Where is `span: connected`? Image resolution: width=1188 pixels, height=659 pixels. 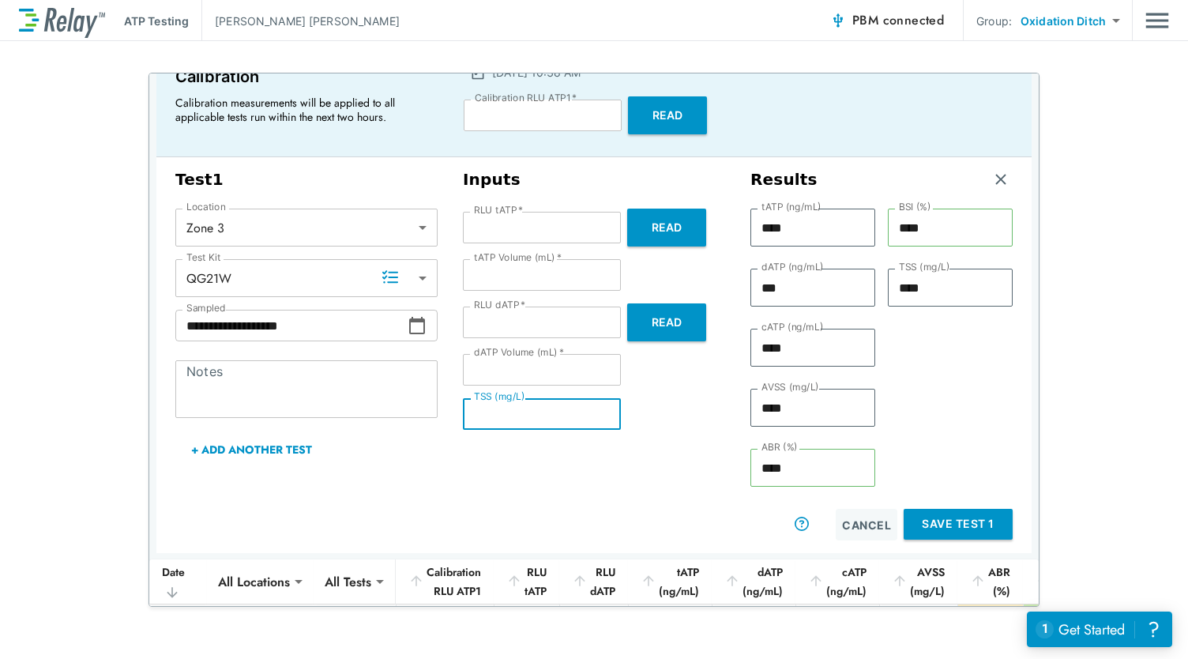 span: connected is located at coordinates (914, 20).